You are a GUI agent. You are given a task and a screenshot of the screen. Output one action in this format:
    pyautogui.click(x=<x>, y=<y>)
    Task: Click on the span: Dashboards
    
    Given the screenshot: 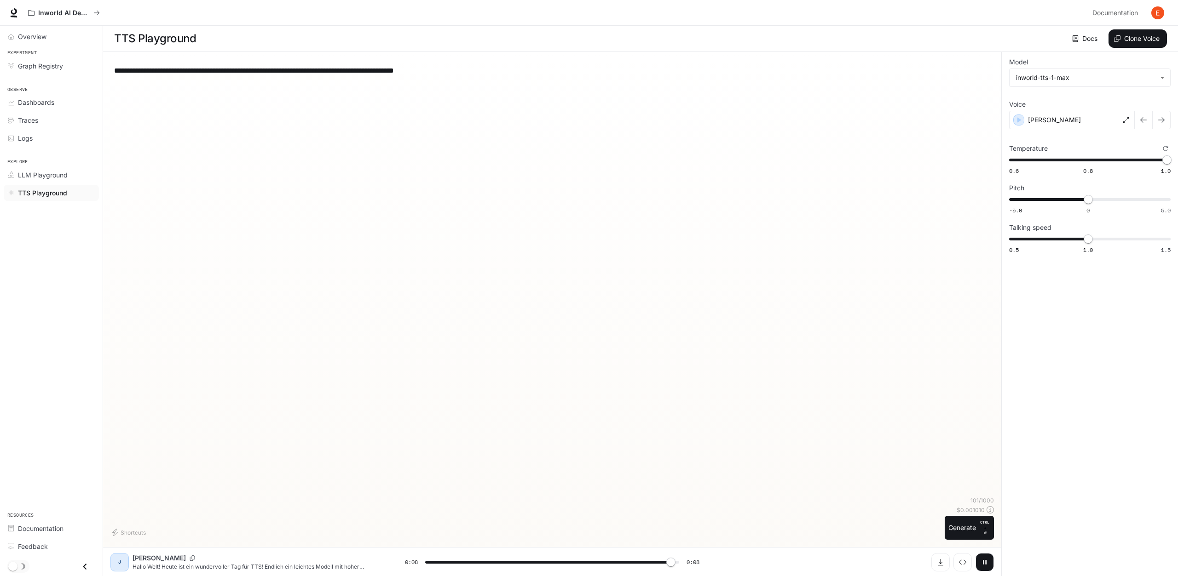 What is the action you would take?
    pyautogui.click(x=36, y=102)
    